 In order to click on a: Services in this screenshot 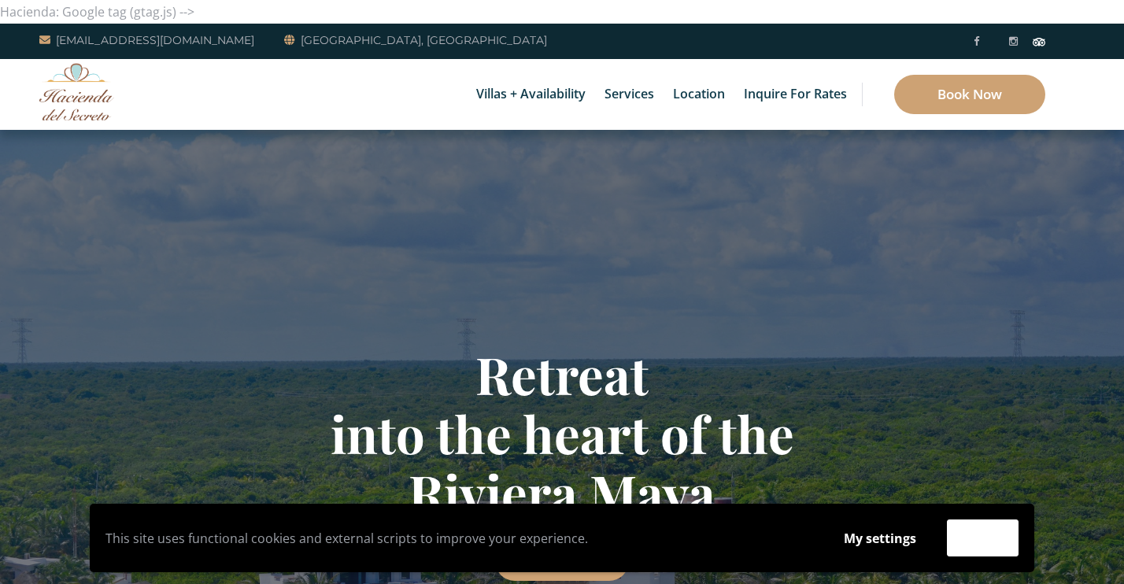, I will do `click(629, 94)`.